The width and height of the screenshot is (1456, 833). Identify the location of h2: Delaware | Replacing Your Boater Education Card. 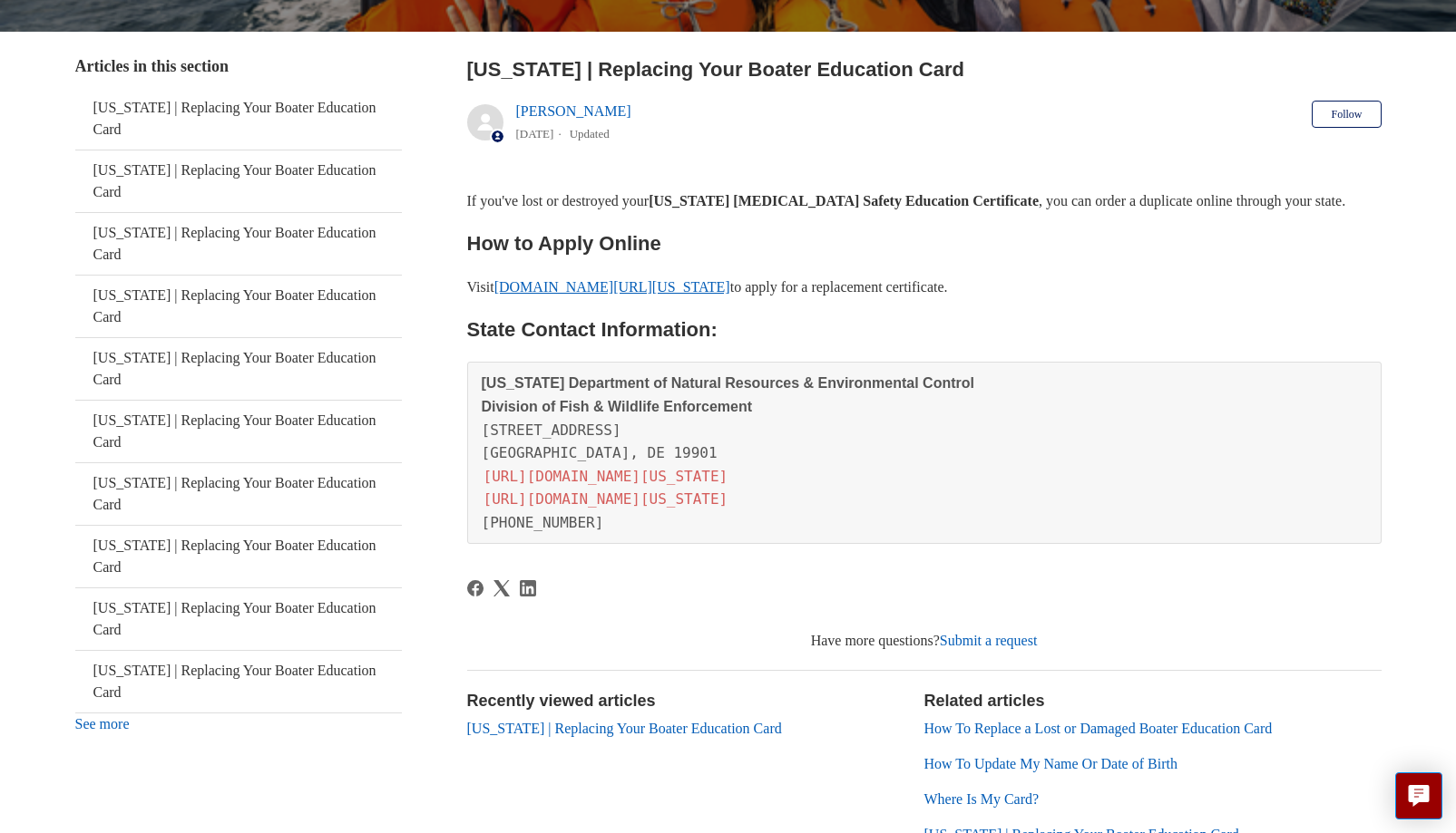
(925, 69).